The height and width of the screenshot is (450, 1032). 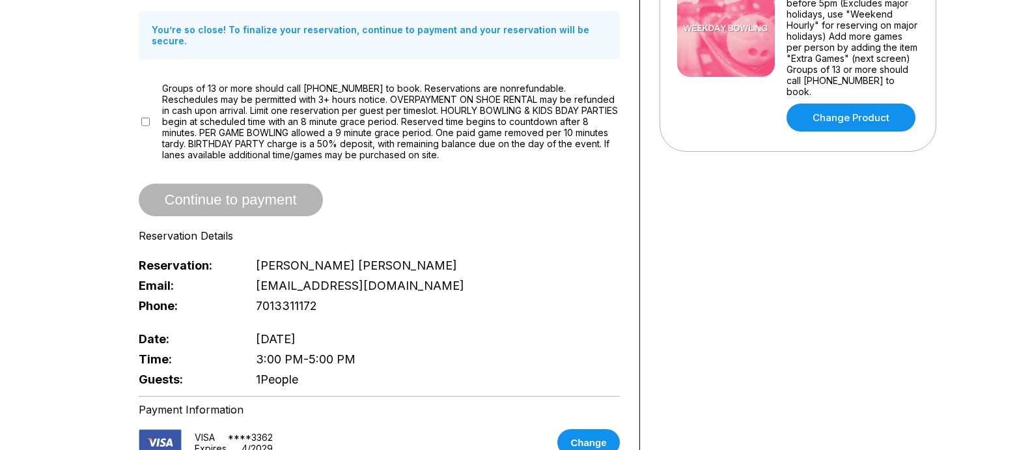 I want to click on span: 7013311172, so click(x=286, y=305).